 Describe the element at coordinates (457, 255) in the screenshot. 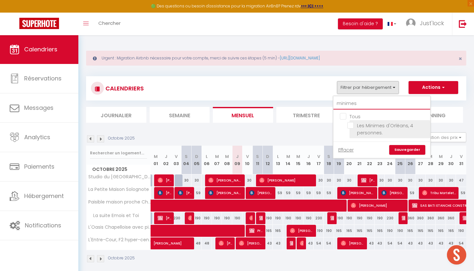

I see `div: Ouvrir le chat` at that location.